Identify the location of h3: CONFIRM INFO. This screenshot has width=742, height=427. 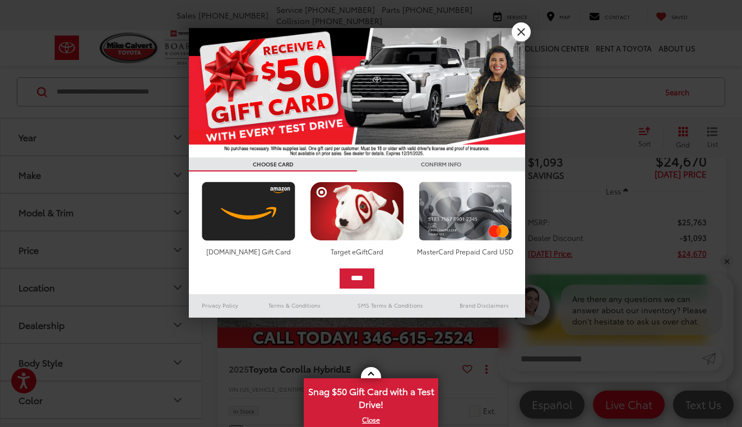
(441, 164).